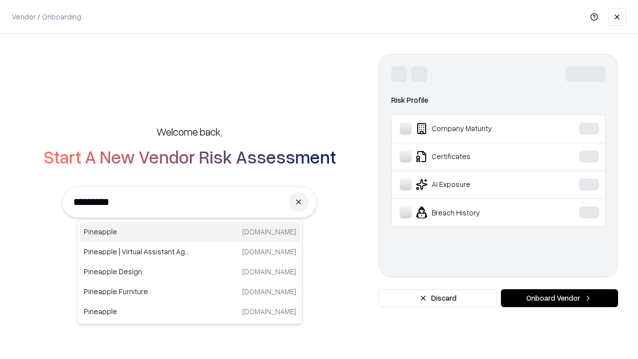 This screenshot has height=359, width=638. I want to click on h5: Welcome back,, so click(189, 132).